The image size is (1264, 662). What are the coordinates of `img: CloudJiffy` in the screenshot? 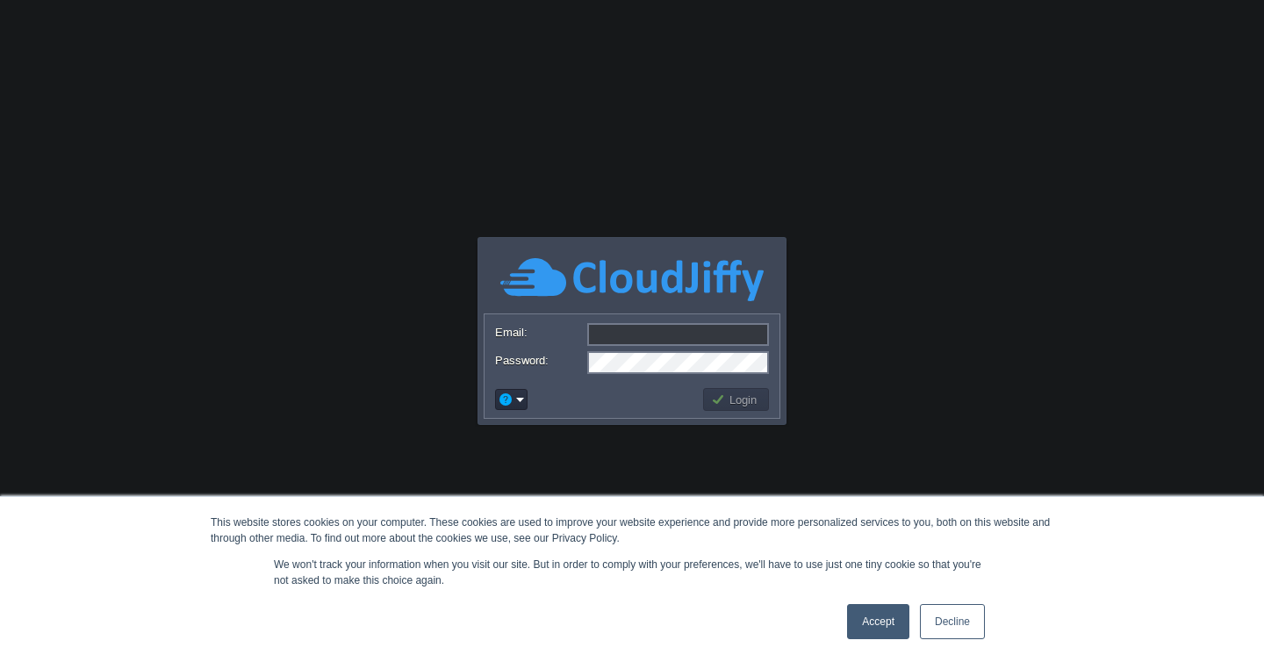 It's located at (632, 279).